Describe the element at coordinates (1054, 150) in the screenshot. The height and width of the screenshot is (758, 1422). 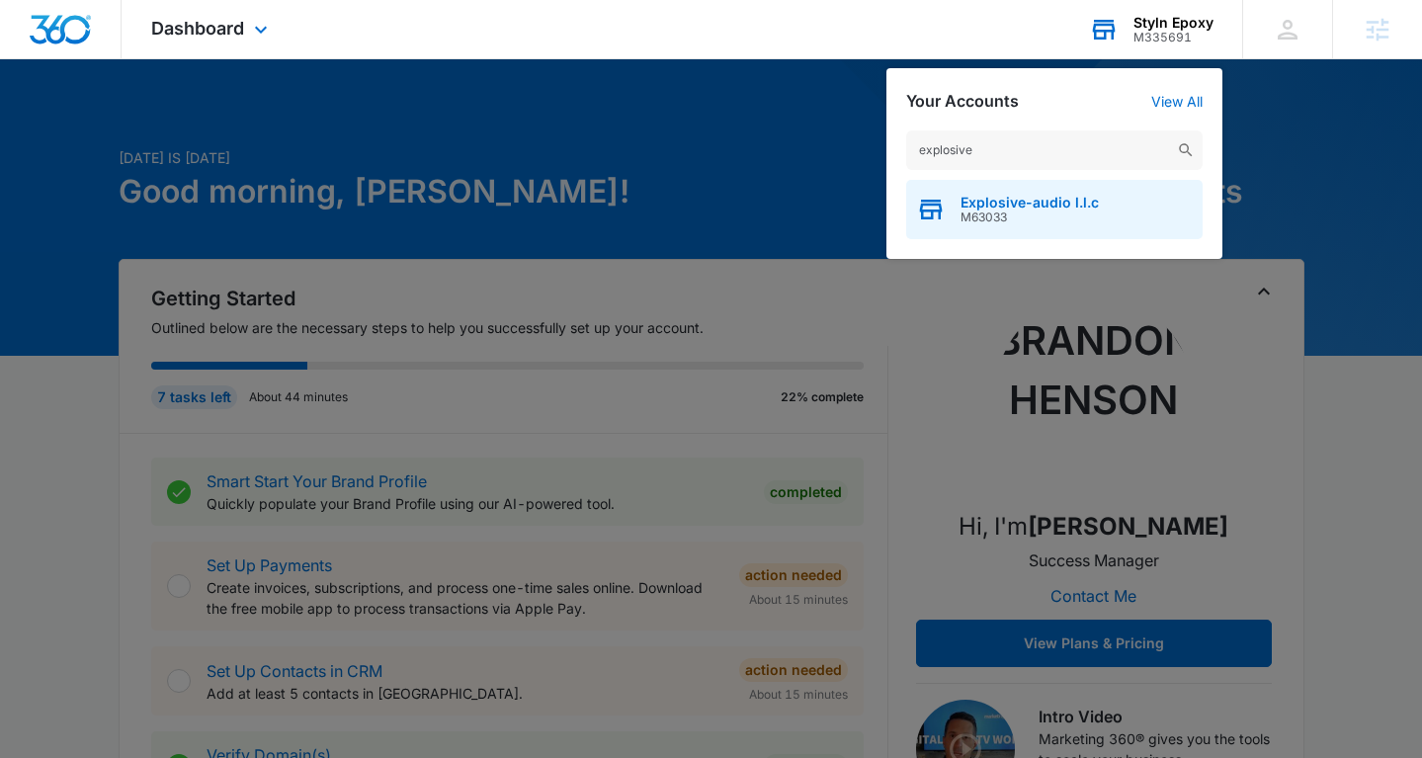
I see `input: Search Accounts` at that location.